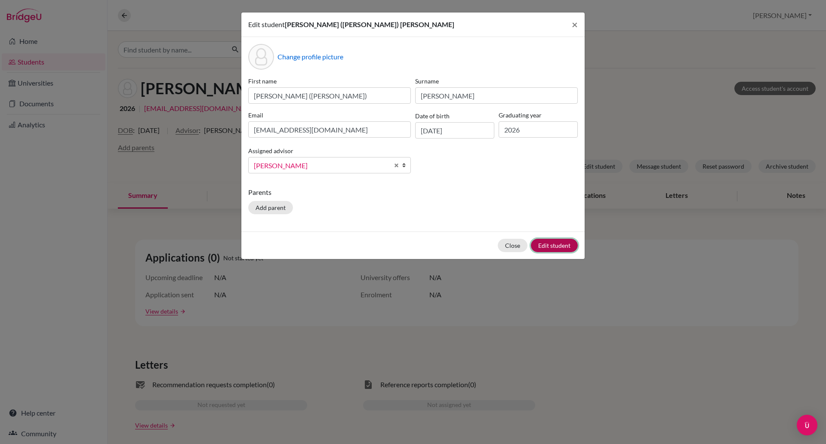 This screenshot has height=444, width=826. What do you see at coordinates (261, 57) in the screenshot?
I see `div: Profile picture` at bounding box center [261, 57].